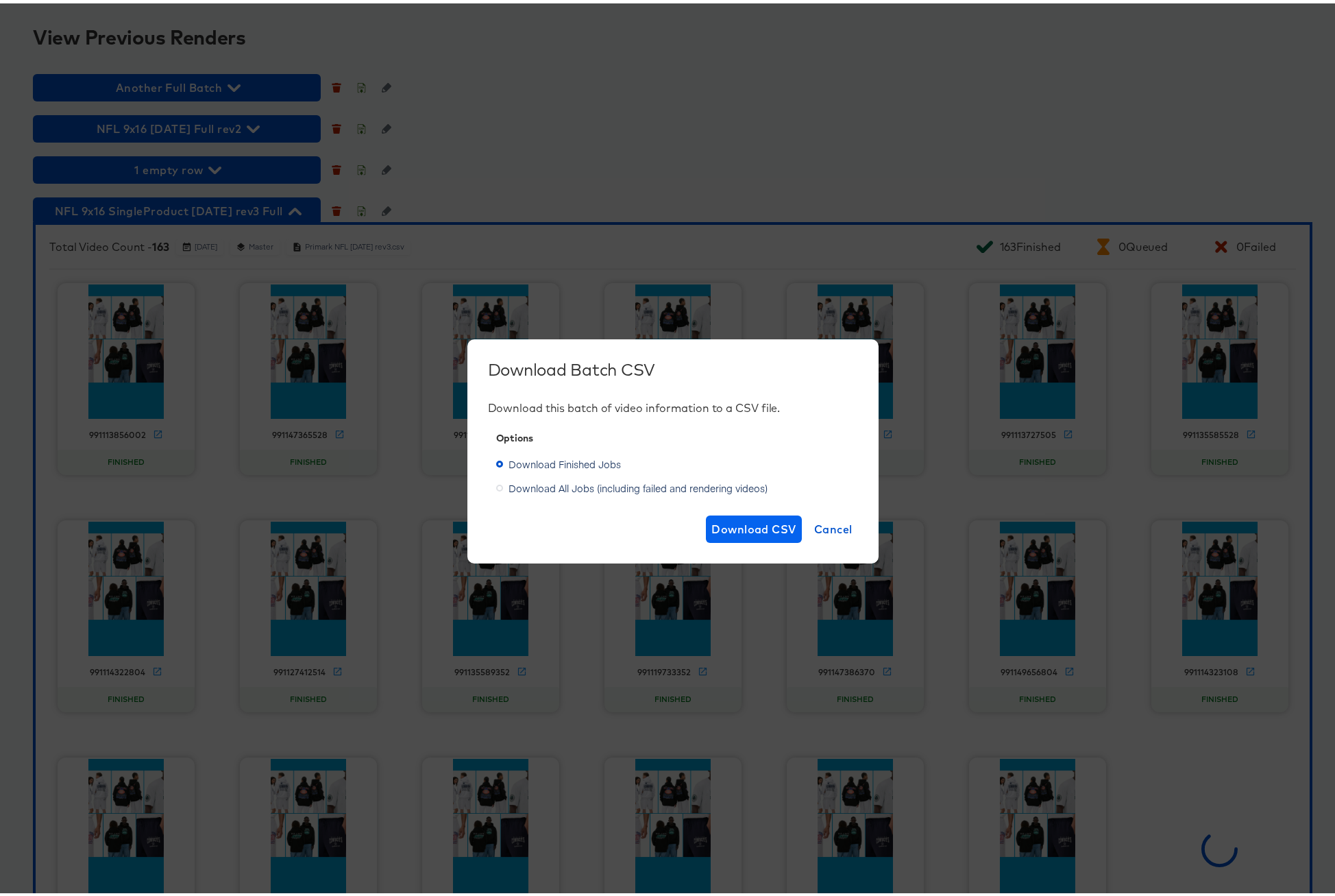 The width and height of the screenshot is (1335, 896). Describe the element at coordinates (754, 525) in the screenshot. I see `button: Download CSV` at that location.